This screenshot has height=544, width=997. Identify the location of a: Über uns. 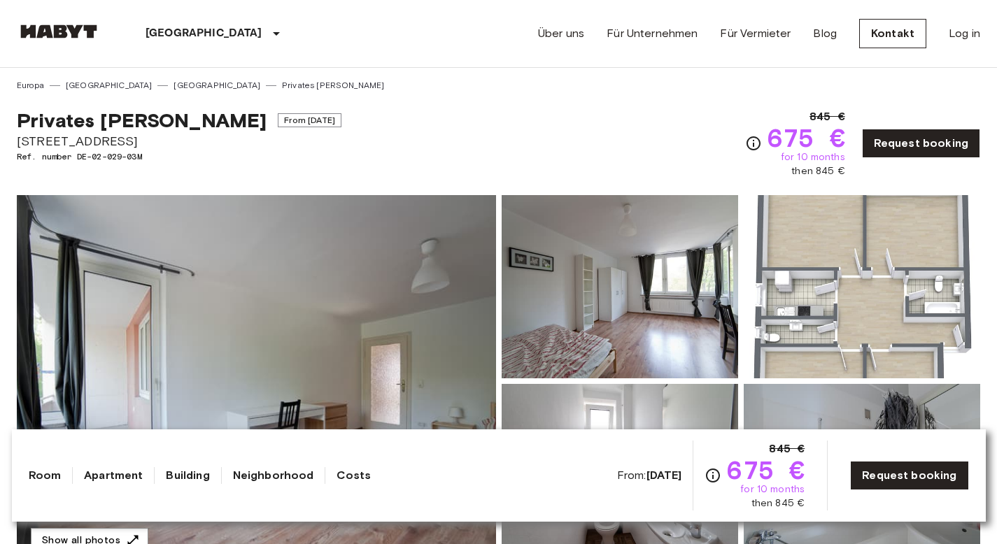
(561, 34).